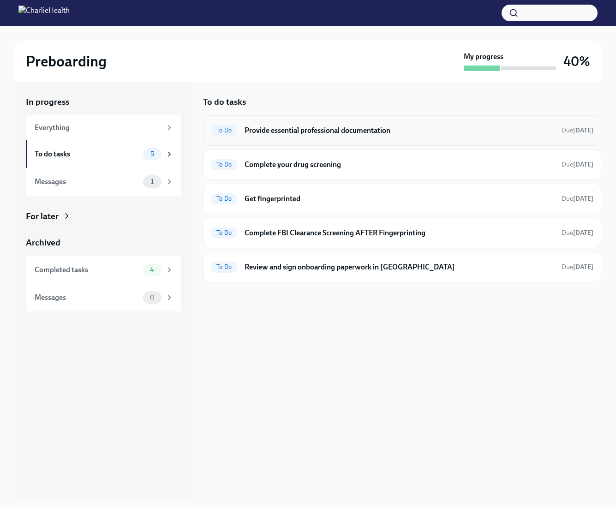  What do you see at coordinates (44, 13) in the screenshot?
I see `img: CharlieHealth` at bounding box center [44, 13].